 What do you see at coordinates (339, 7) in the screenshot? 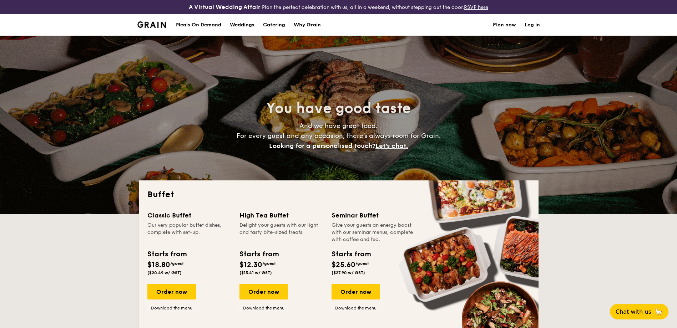
I see `div: Plan the perfect celebration with us, all in a weekend, without stepping out the door.` at bounding box center [339, 7].